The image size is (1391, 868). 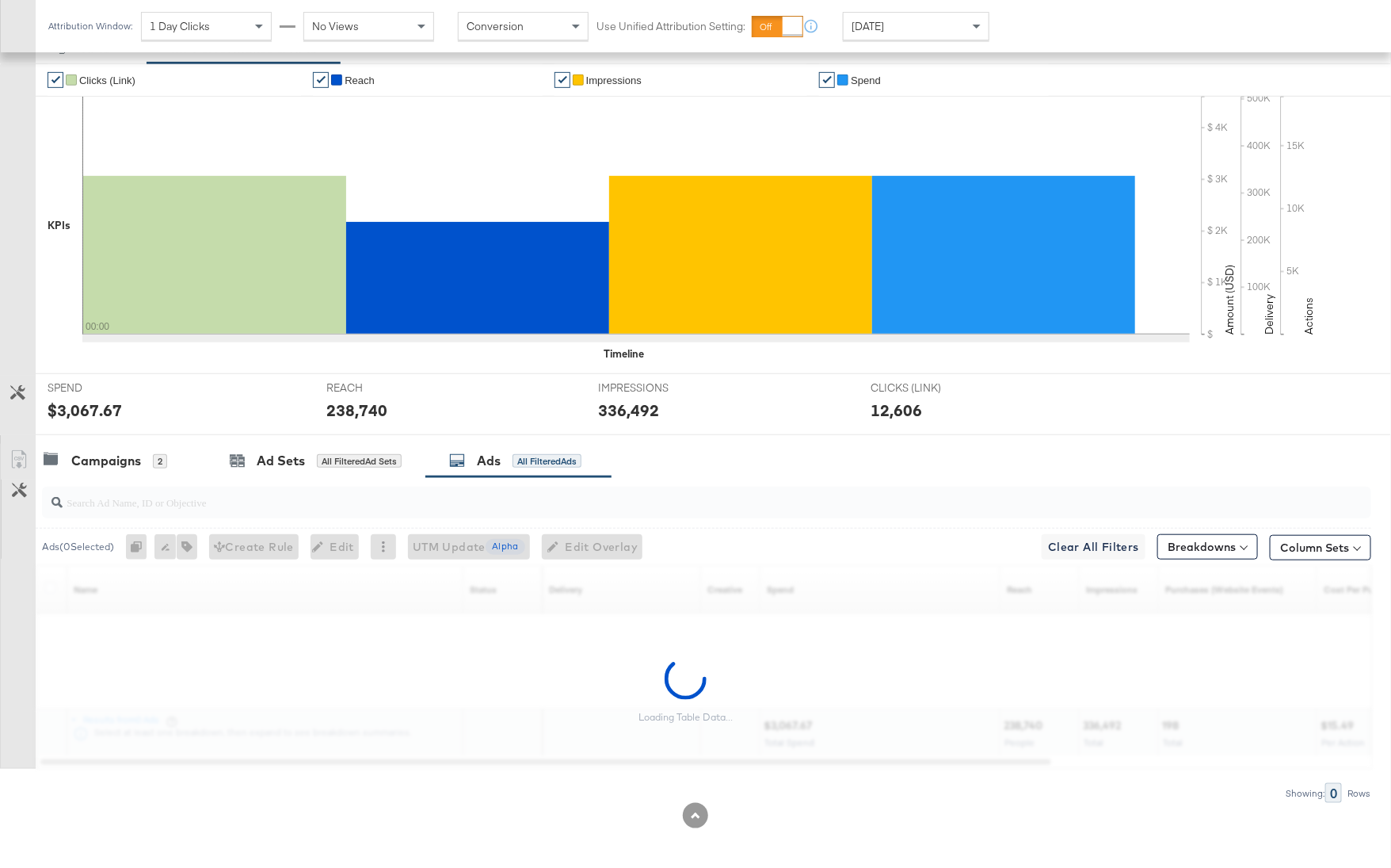 I want to click on span: REACH, so click(x=386, y=387).